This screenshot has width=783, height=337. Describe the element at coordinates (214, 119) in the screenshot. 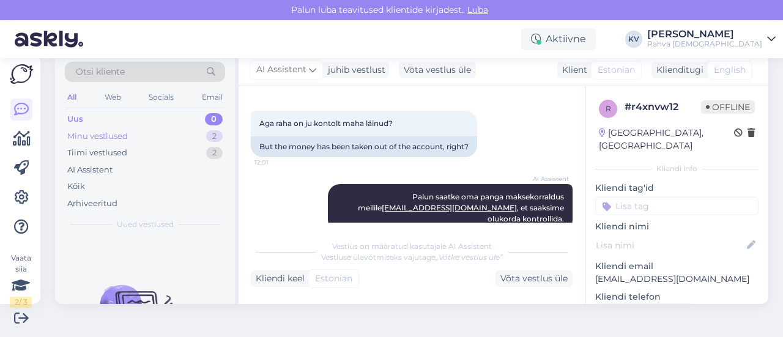

I see `div: 0` at that location.